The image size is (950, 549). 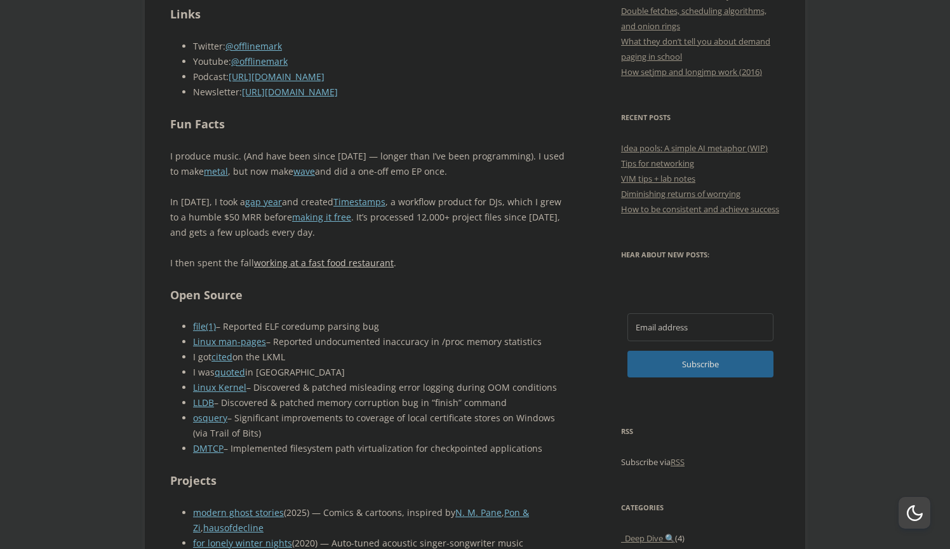 I want to click on h2: Links, so click(x=368, y=14).